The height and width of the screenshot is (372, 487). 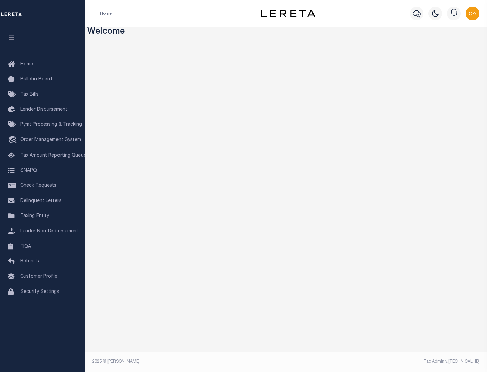 What do you see at coordinates (473, 14) in the screenshot?
I see `img: svg+xml;base64,PHN2ZyB4bWxucz0iaHR0cDovL3d3dy53My5vcmcvMjAwMC9zdmciIHBvaW50ZXItZXZlbnRzPSJub25lIi...` at bounding box center [473, 14].